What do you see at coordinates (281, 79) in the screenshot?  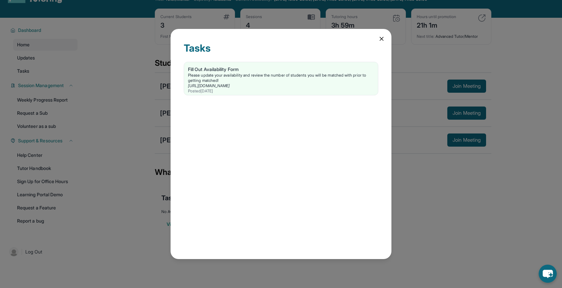 I see `a: Fill Out Availability FormPlease update your availability and review the number of students you w...` at bounding box center [281, 79].